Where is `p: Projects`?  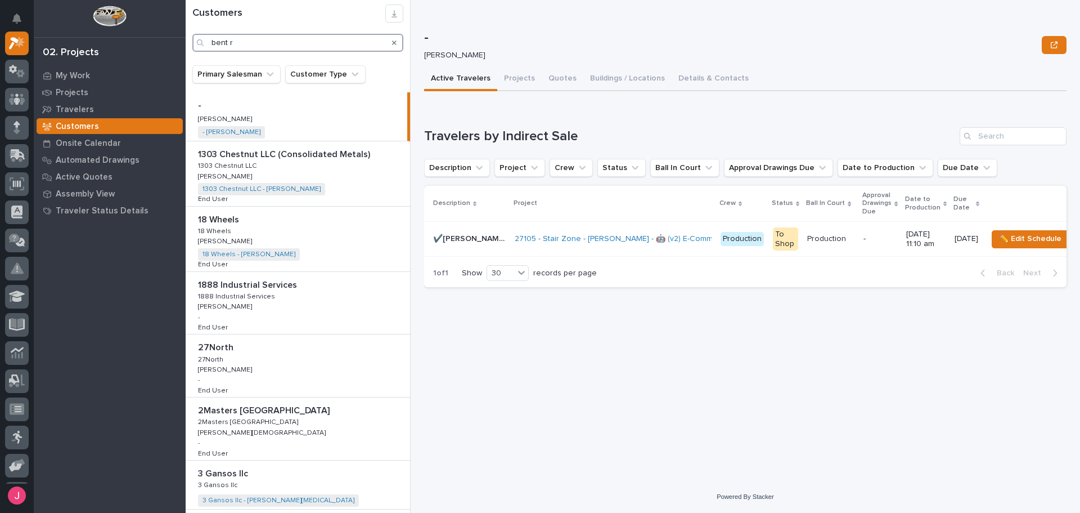
p: Projects is located at coordinates (72, 93).